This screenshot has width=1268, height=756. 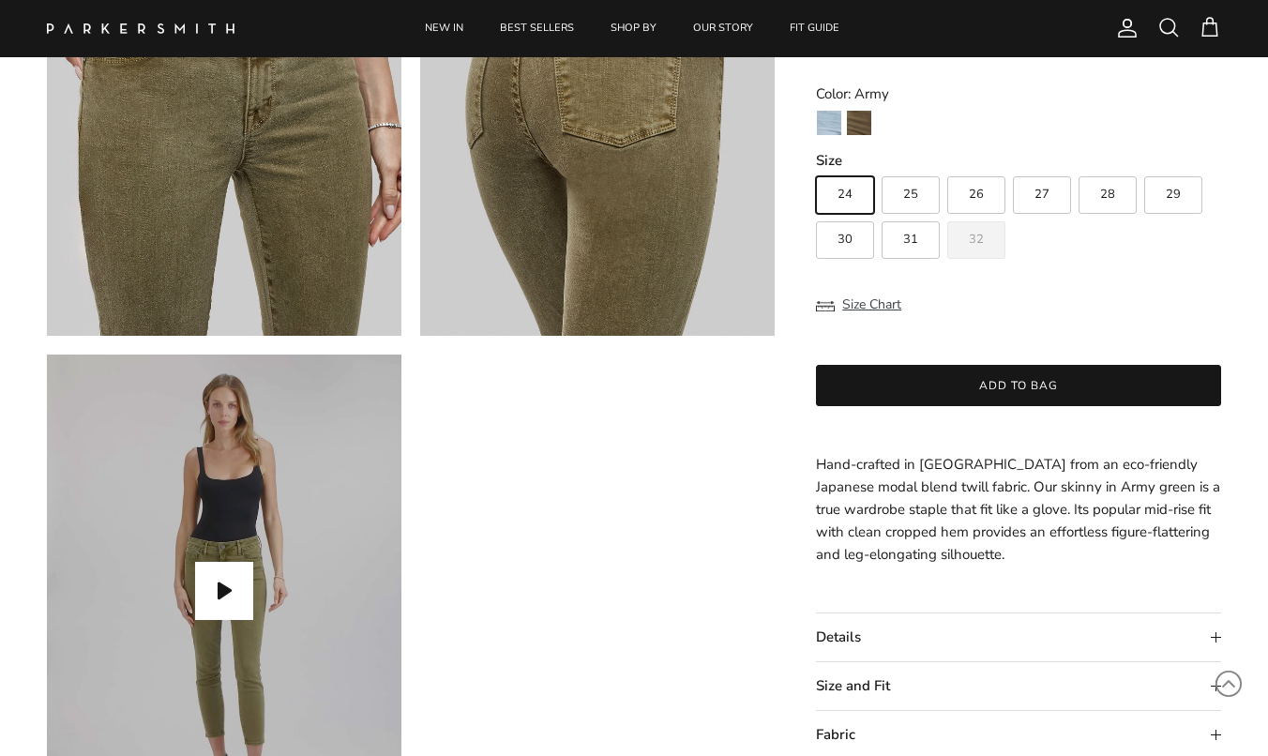 What do you see at coordinates (829, 123) in the screenshot?
I see `img: Malibu` at bounding box center [829, 123].